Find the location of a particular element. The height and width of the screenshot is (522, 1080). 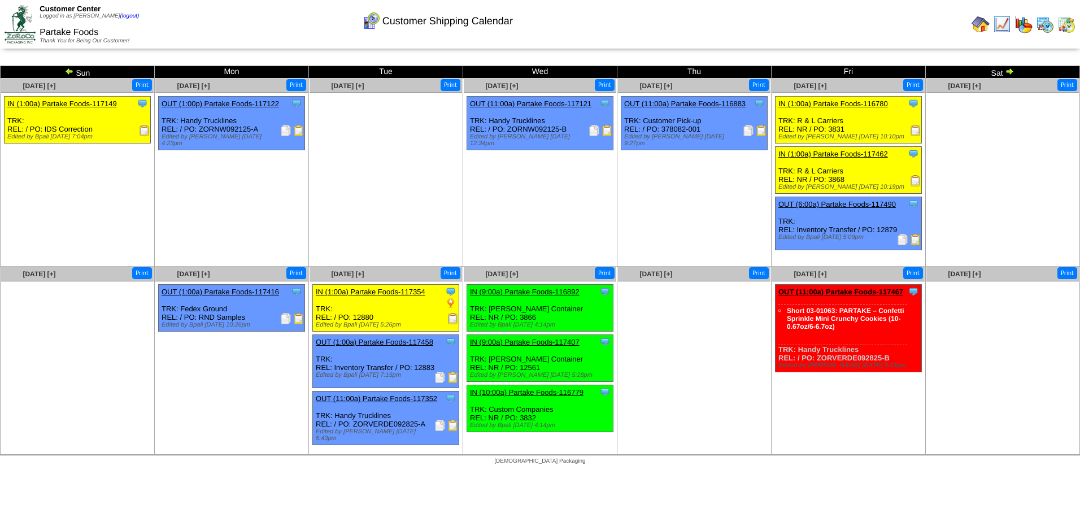

td: Sat is located at coordinates (1003, 72).